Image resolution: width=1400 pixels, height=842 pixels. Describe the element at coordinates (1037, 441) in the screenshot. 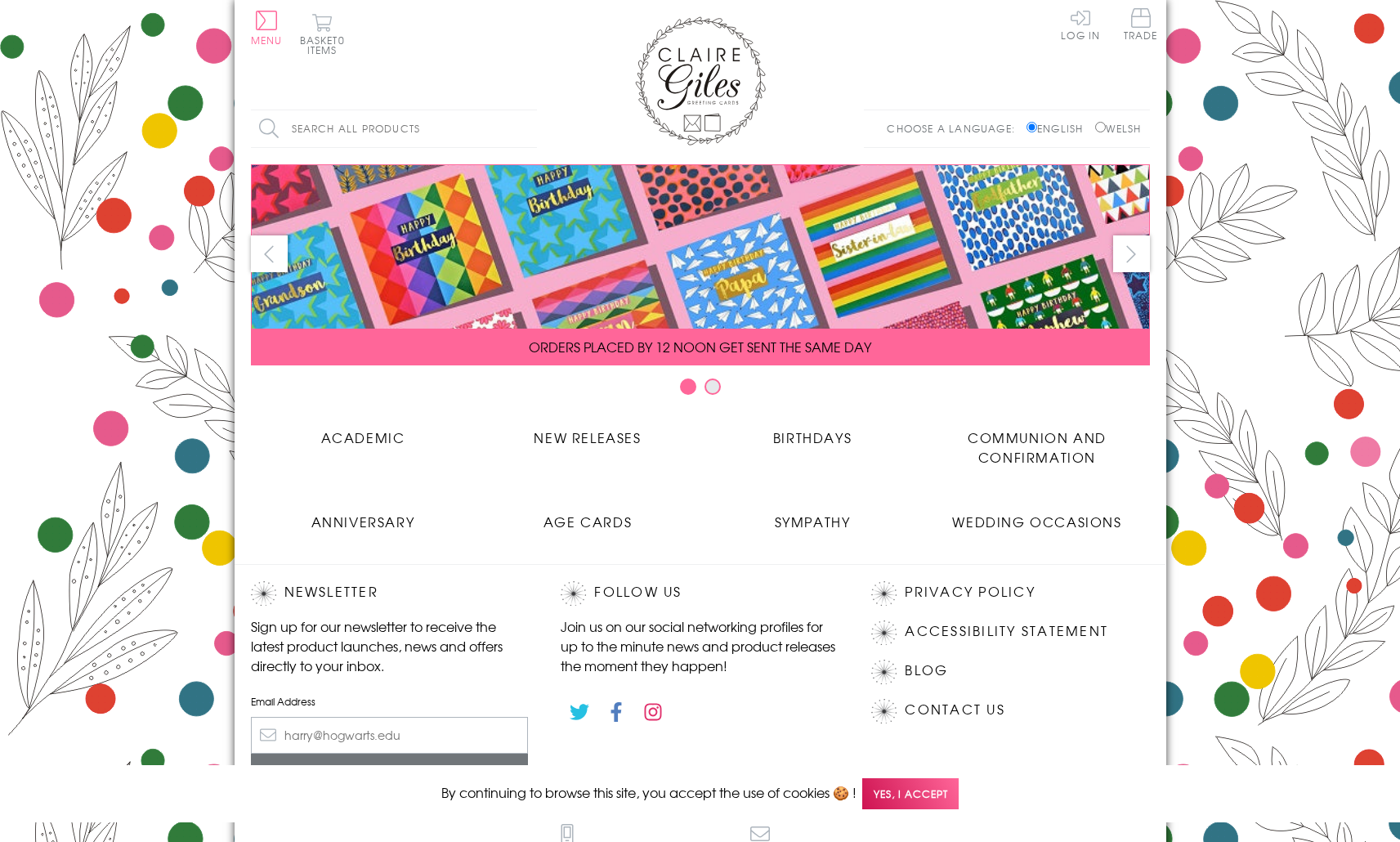

I see `a: Communion and Confirmation` at that location.